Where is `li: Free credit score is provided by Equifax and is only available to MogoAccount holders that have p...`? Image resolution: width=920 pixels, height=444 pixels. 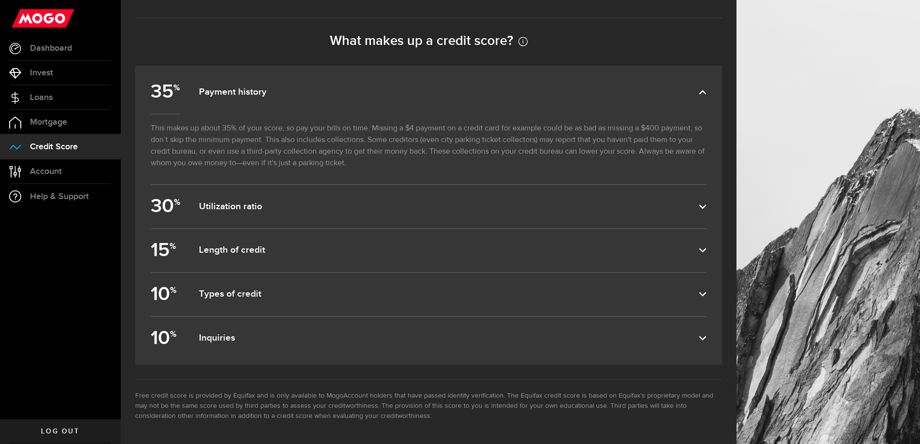
li: Free credit score is provided by Equifax and is only available to MogoAccount holders that have p... is located at coordinates (429, 406).